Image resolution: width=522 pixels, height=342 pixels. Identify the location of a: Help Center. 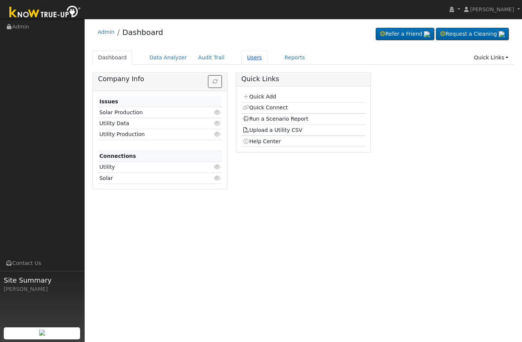
(262, 141).